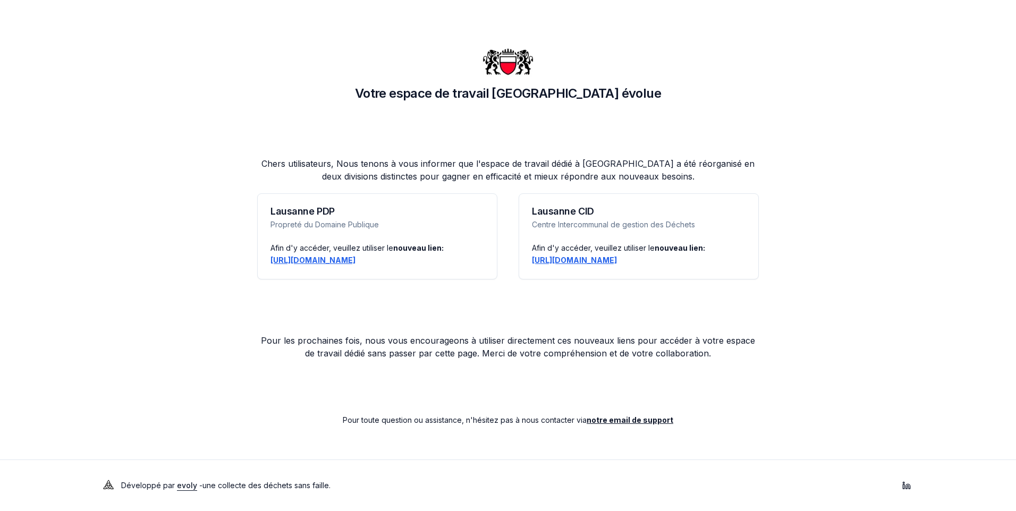 The height and width of the screenshot is (511, 1016). What do you see at coordinates (226, 486) in the screenshot?
I see `p: Développé par - une collecte des déchets sans faille .` at bounding box center [226, 486].